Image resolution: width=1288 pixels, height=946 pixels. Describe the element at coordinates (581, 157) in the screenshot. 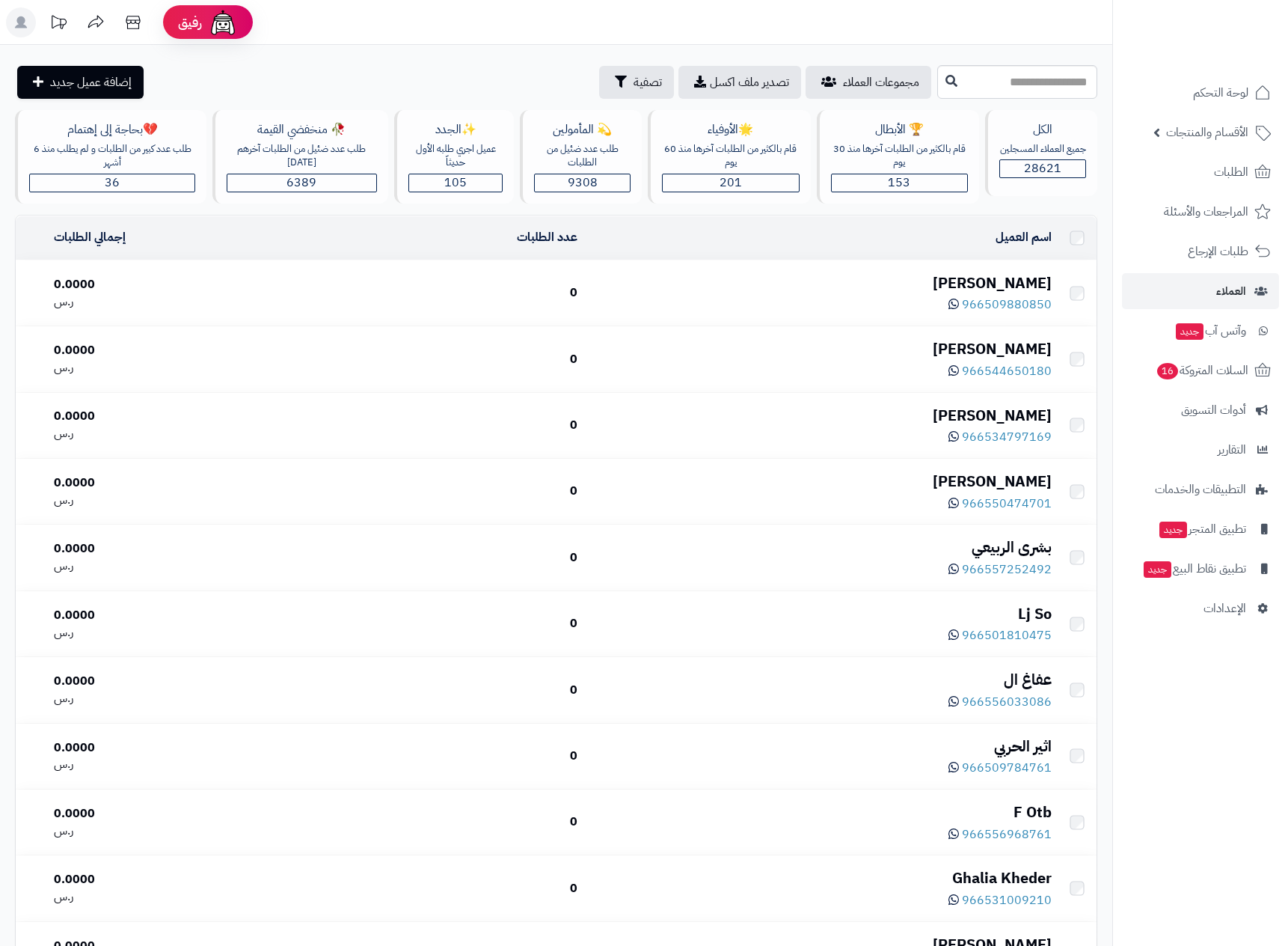

I see `a: 💫 المأمولينطلب عدد ضئيل من الطلبات9308` at that location.